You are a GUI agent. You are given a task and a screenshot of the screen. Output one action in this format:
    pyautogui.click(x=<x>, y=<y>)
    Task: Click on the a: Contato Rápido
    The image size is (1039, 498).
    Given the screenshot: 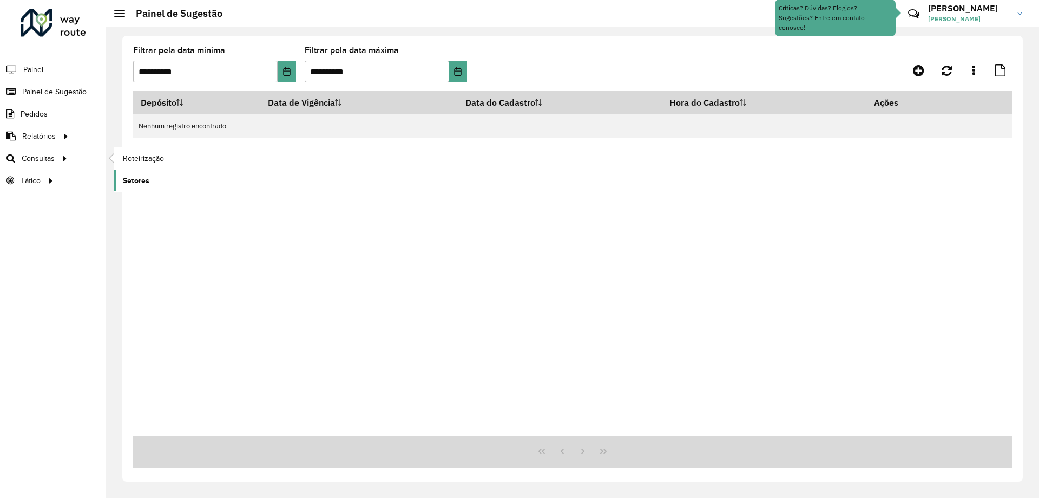 What is the action you would take?
    pyautogui.click(x=914, y=14)
    